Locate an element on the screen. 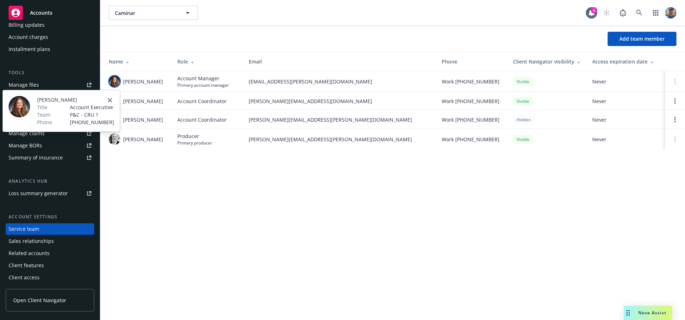 This screenshot has height=320, width=685. span: Primary account manager is located at coordinates (203, 85).